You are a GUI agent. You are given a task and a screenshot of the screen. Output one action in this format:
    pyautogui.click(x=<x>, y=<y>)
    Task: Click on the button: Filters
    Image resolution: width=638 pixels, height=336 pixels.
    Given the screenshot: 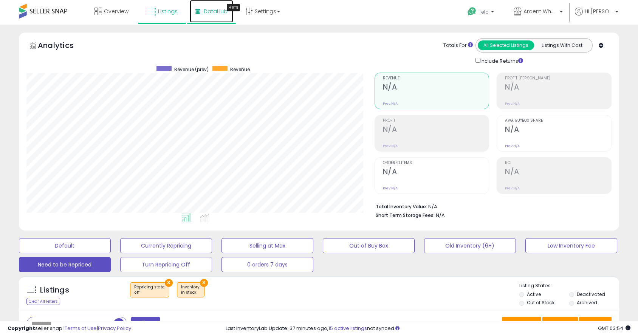 What is the action you would take?
    pyautogui.click(x=146, y=323)
    